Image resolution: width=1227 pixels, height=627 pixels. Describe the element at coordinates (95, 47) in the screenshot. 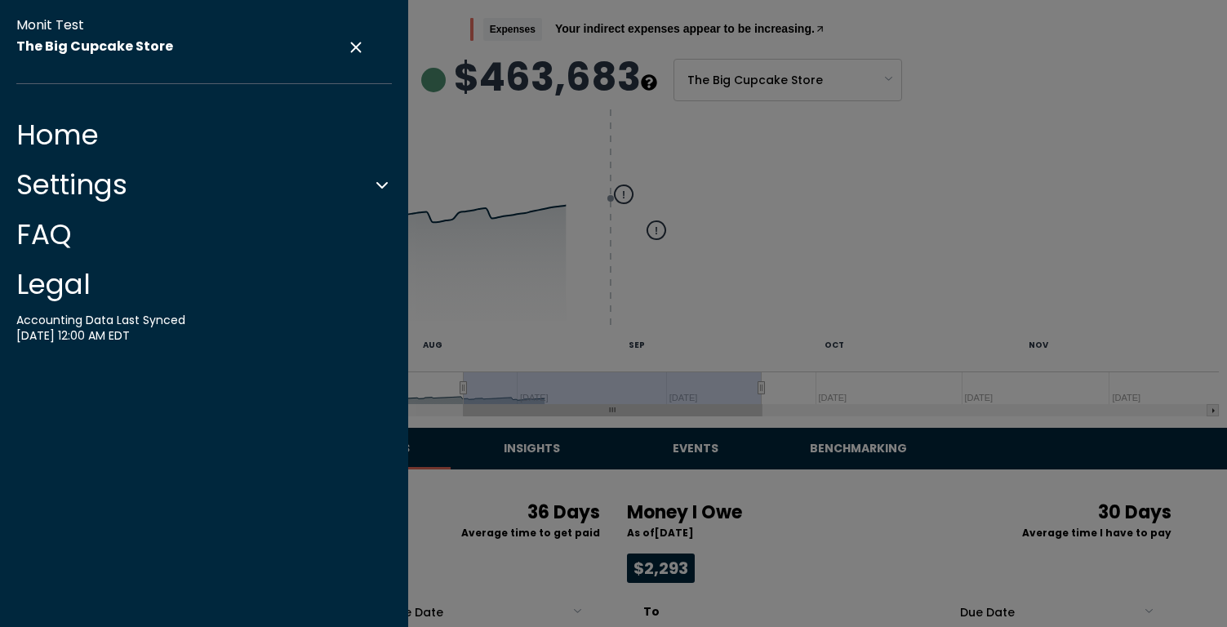

I see `strong: The Big Cupcake Store` at that location.